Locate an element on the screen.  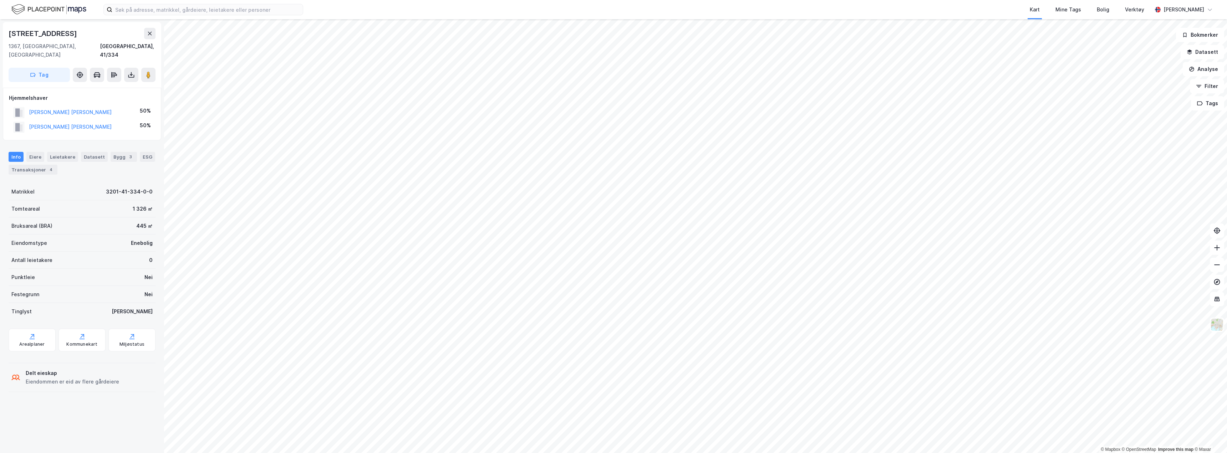
button: Tags is located at coordinates (1208, 103).